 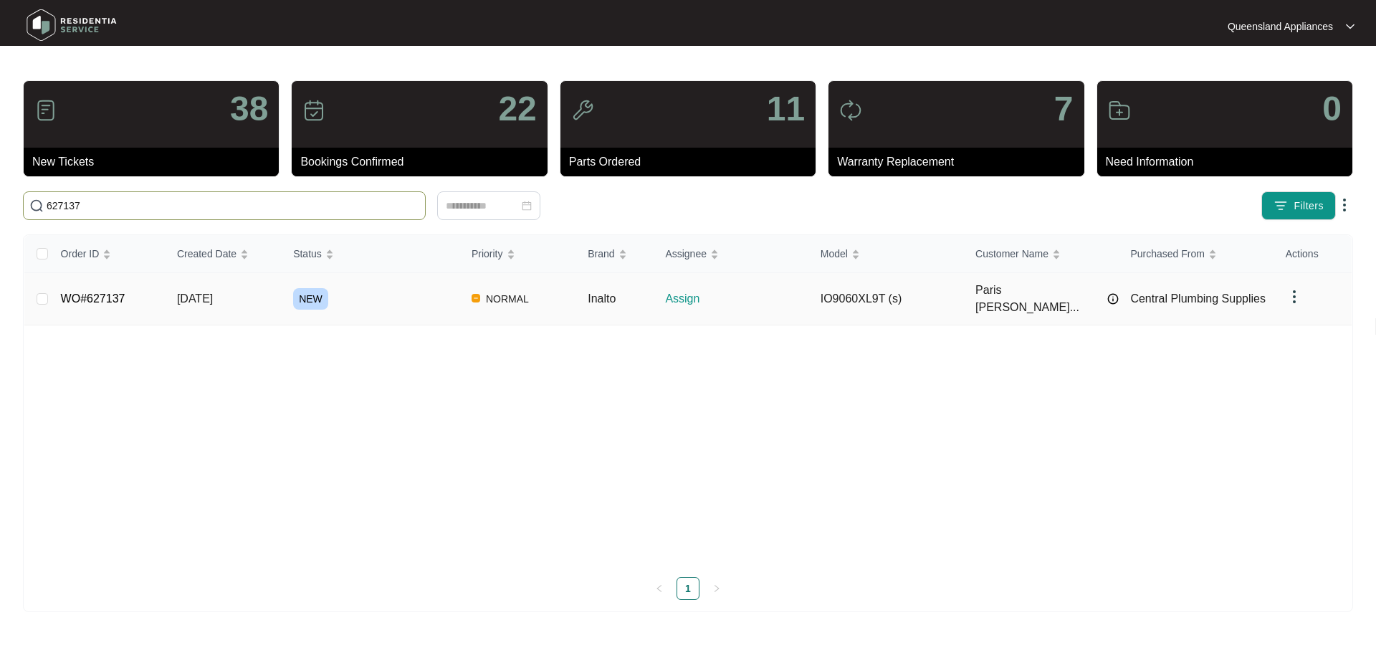 What do you see at coordinates (37, 206) in the screenshot?
I see `img: search-icon` at bounding box center [37, 206].